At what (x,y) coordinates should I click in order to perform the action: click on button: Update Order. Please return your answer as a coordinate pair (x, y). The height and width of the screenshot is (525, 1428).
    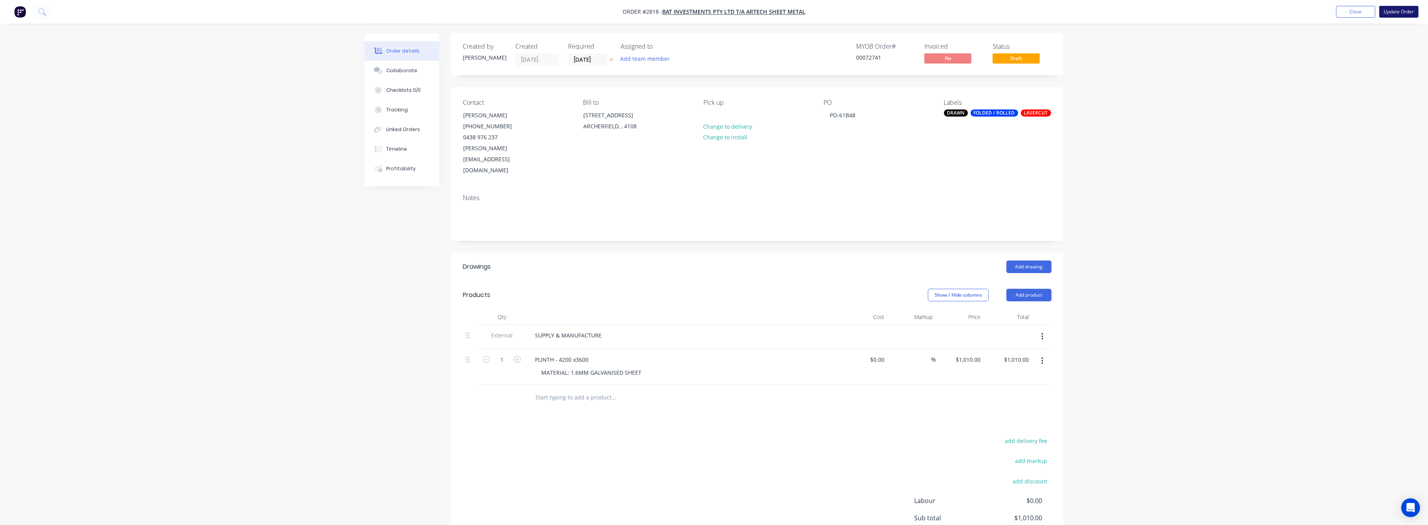
    Looking at the image, I should click on (1399, 12).